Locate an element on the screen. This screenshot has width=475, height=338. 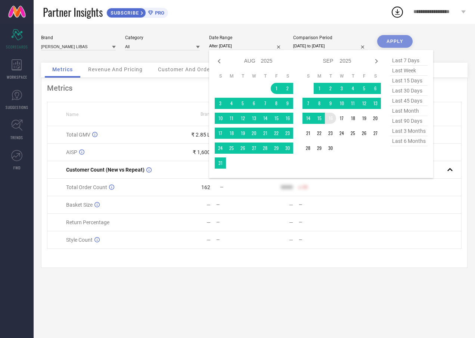
td: Mon Sep 15 2025 is located at coordinates (319, 118).